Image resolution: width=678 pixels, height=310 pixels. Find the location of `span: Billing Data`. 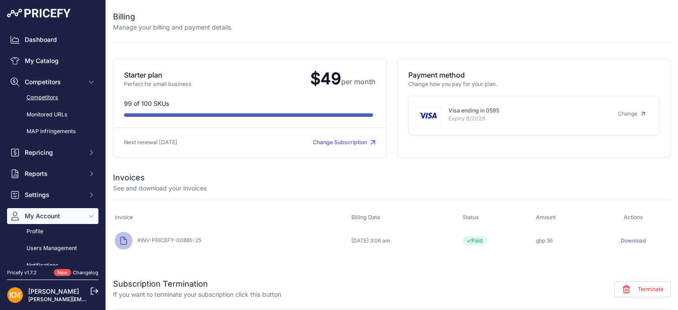

span: Billing Data is located at coordinates (365, 217).